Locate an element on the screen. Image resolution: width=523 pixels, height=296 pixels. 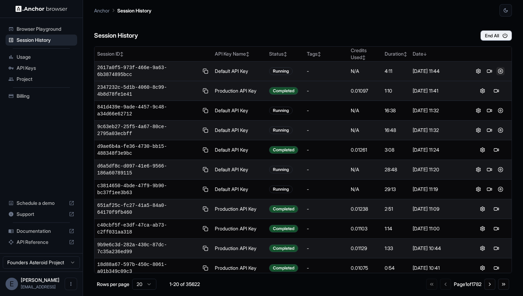
div: Page 1 of 1782 is located at coordinates (468, 285).